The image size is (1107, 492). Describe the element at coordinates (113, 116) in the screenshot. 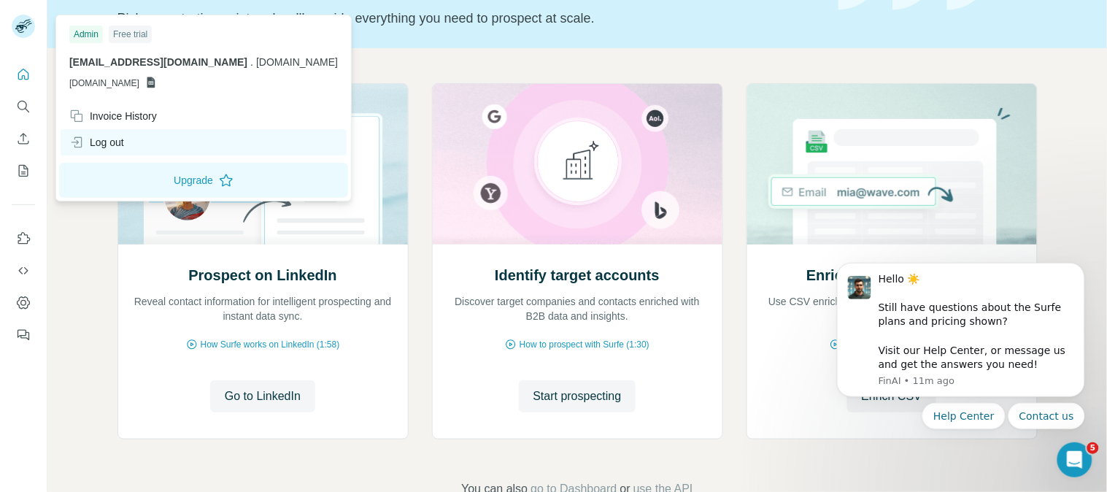

I see `div: Invoice History` at that location.